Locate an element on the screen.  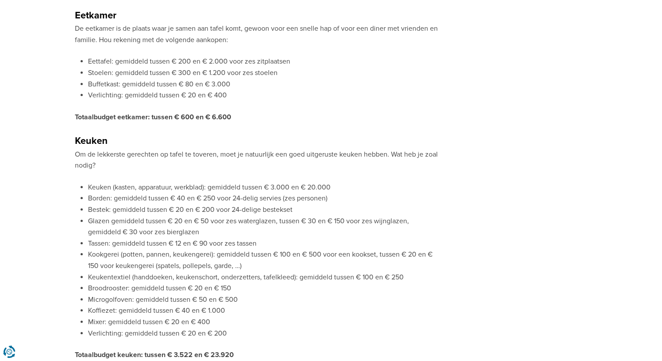
li: Koffiezet: gemiddeld tussen € 40 en € 1.000 is located at coordinates (263, 311).